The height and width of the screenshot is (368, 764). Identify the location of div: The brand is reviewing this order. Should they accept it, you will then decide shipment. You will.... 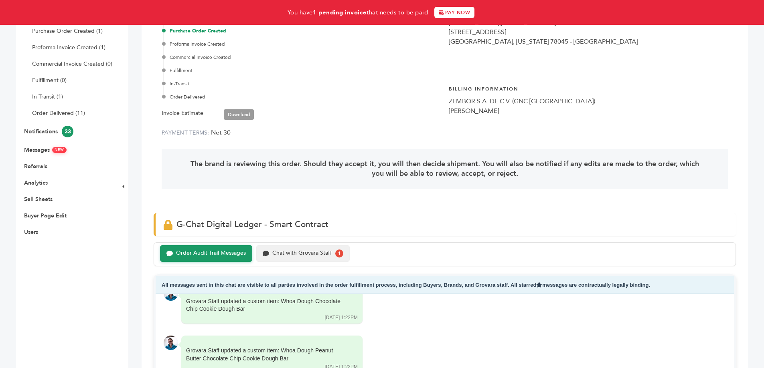
(445, 169).